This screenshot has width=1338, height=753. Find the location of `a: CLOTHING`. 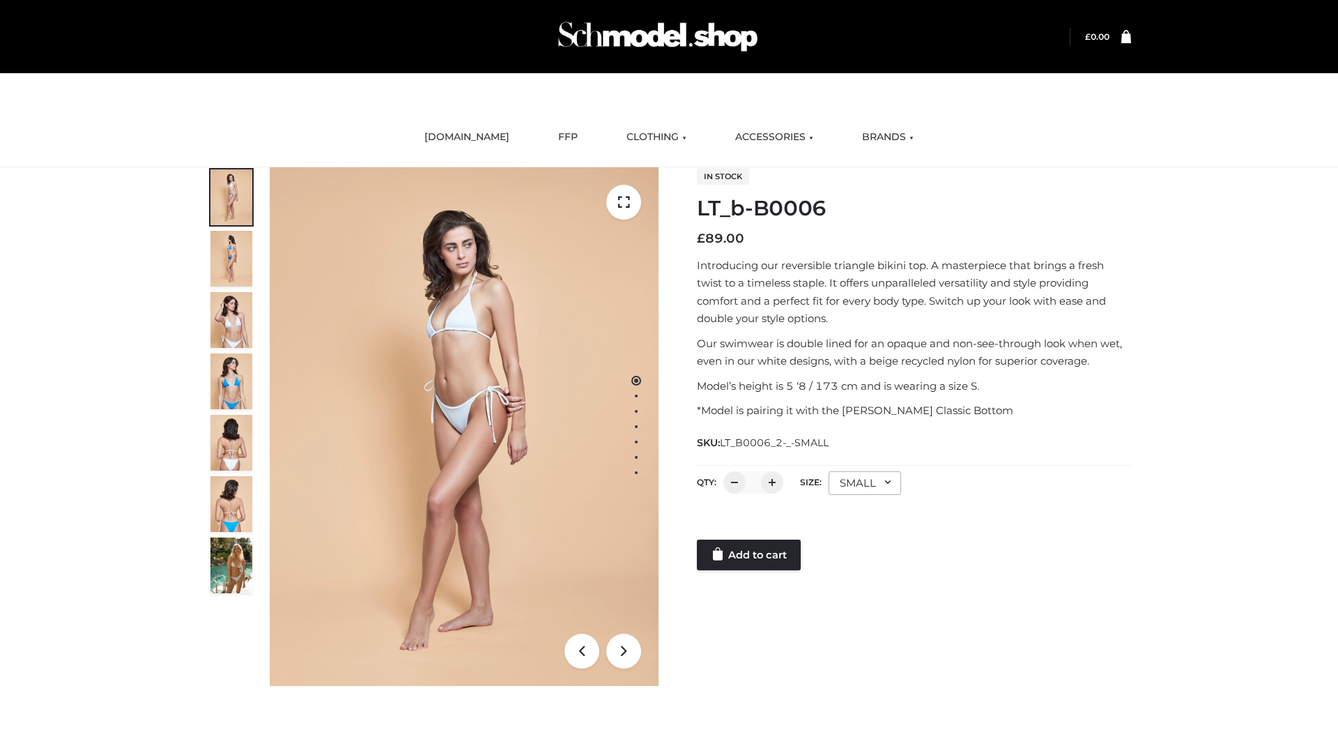

a: CLOTHING is located at coordinates (657, 137).